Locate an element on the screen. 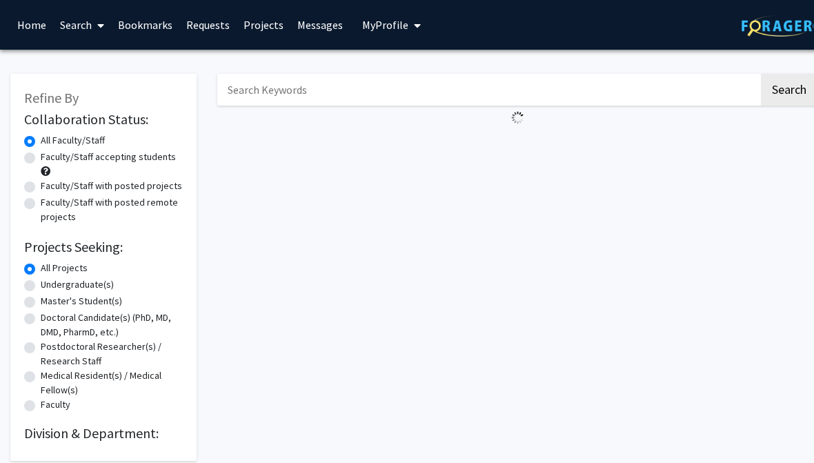  label: Faculty/Staff with posted remote projects is located at coordinates (112, 210).